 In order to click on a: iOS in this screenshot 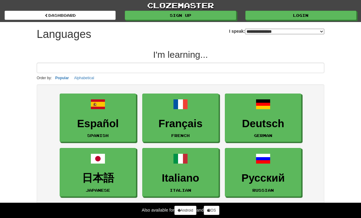, I will do `click(211, 210)`.